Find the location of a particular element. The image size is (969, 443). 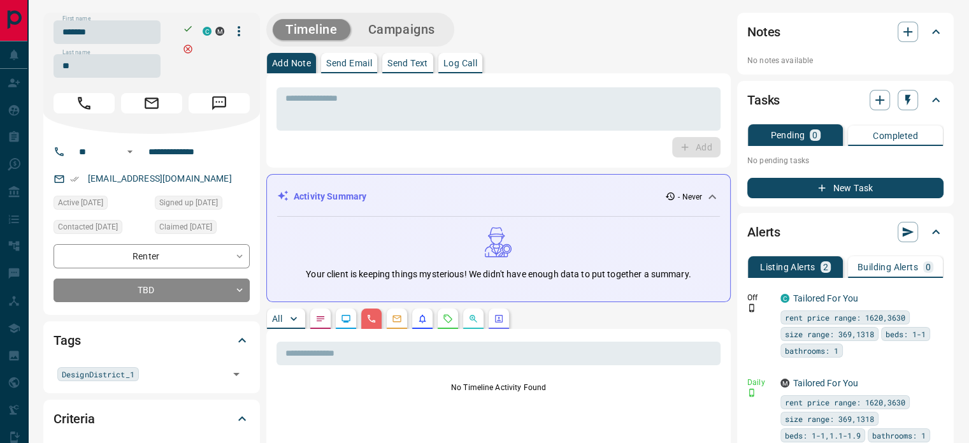

h2: Tasks is located at coordinates (763, 100).